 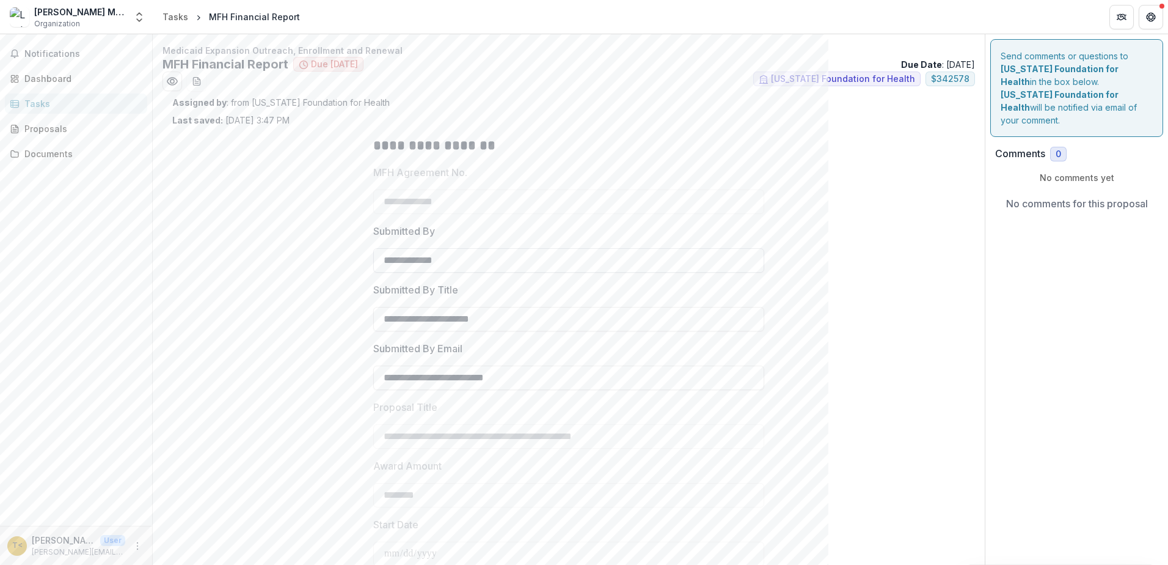 I want to click on div: Dashboard, so click(x=81, y=78).